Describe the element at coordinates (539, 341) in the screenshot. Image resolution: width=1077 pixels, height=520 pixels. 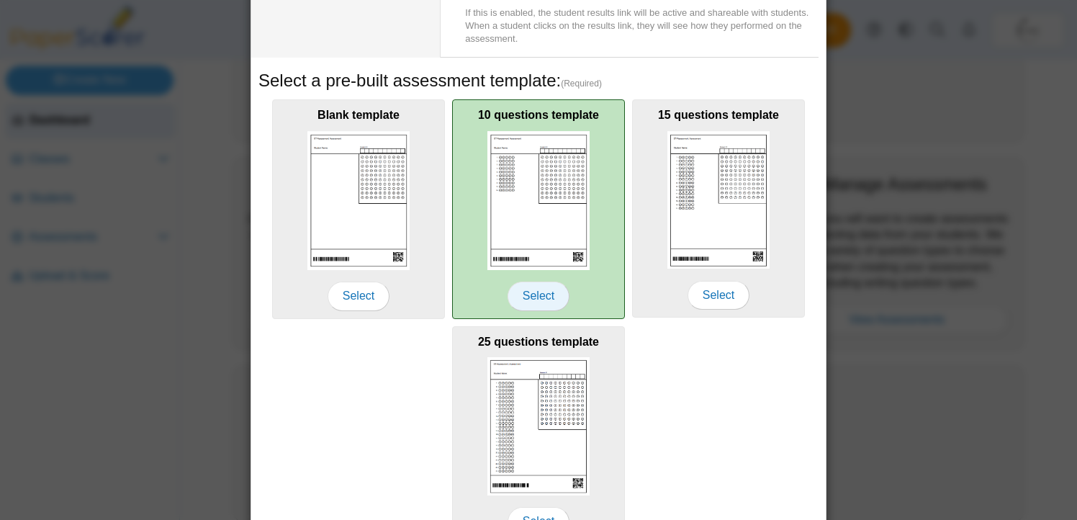
I see `b: 25 questions template` at that location.